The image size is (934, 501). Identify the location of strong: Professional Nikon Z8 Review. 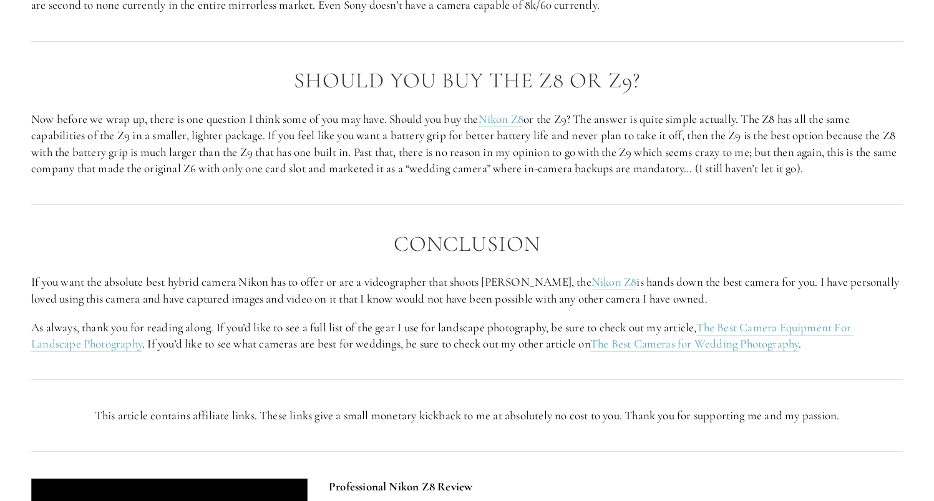
(401, 486).